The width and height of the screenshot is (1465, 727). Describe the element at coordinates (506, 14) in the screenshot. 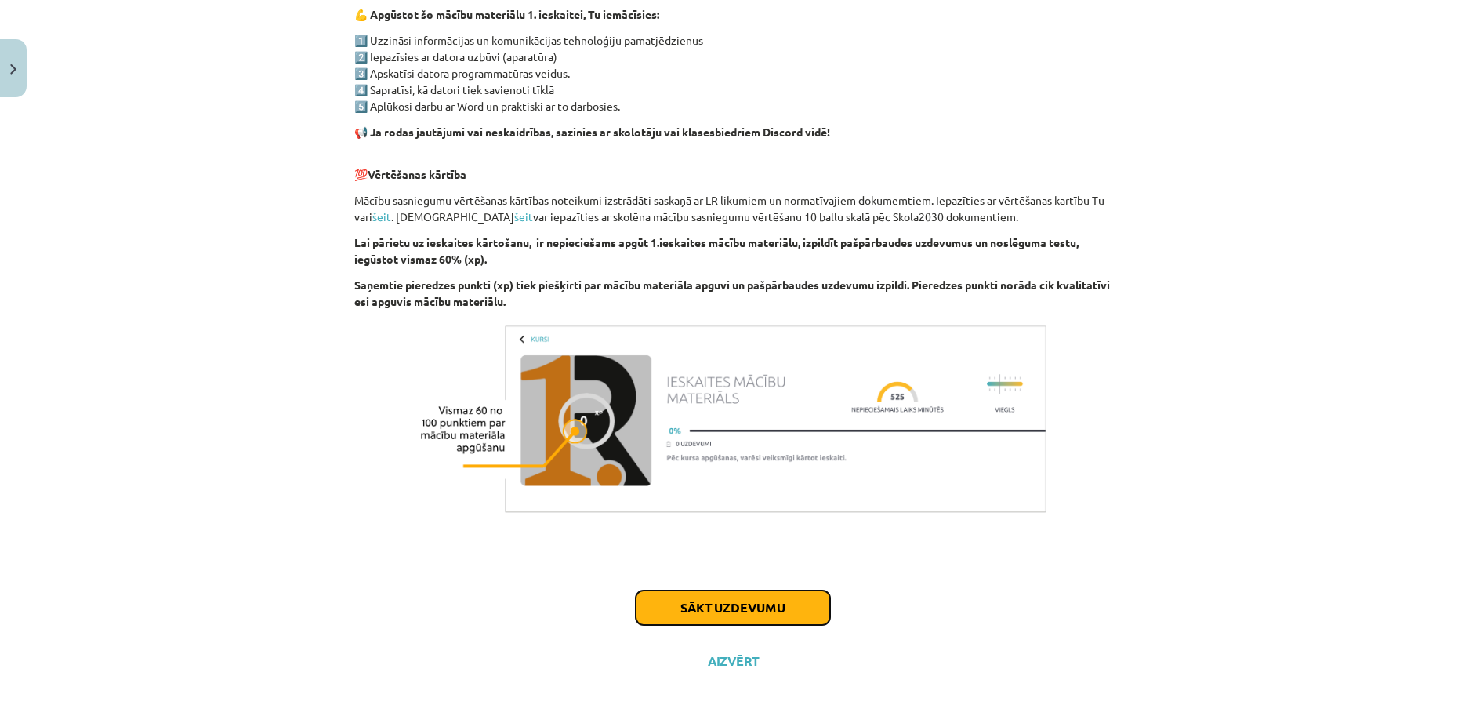

I see `strong: 💪 Apgūstot šo mācību materiālu 1. ieskaitei, Tu iemācīsies:` at that location.